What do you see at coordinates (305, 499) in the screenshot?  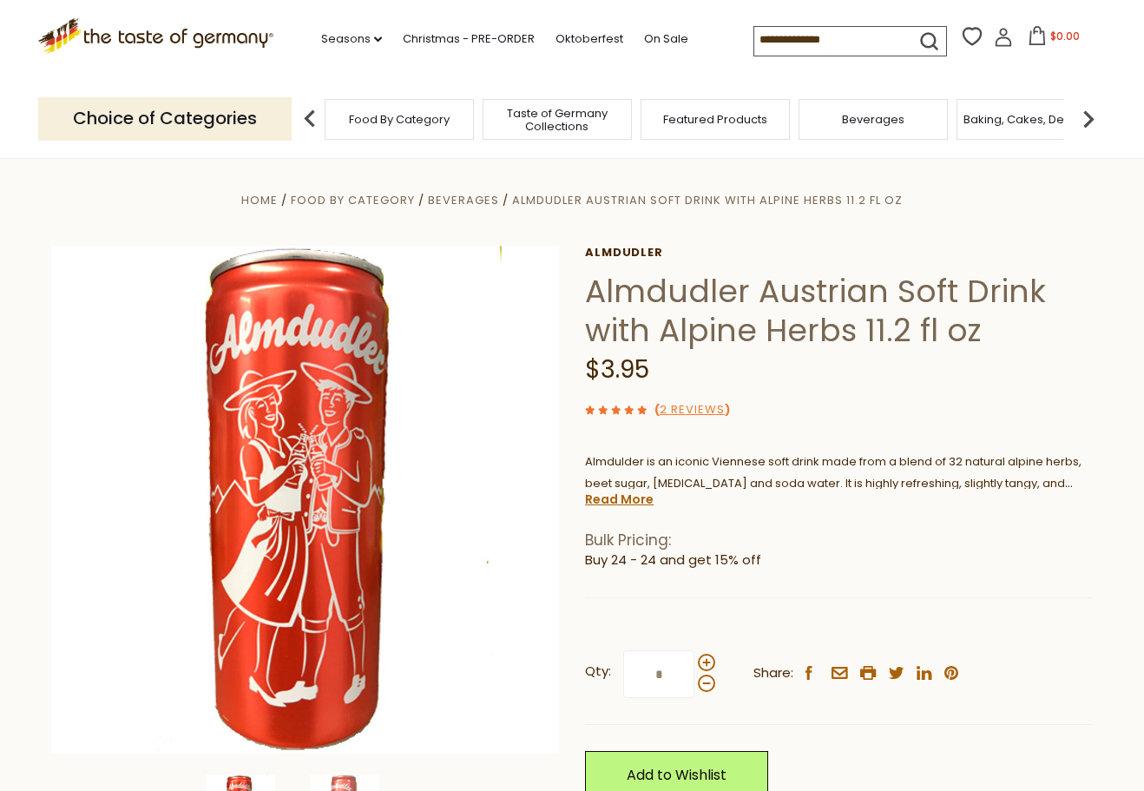 I see `img: Almdudler Austrian Soft Drink with Alpine Herbs 11.2 fl oz` at bounding box center [305, 499].